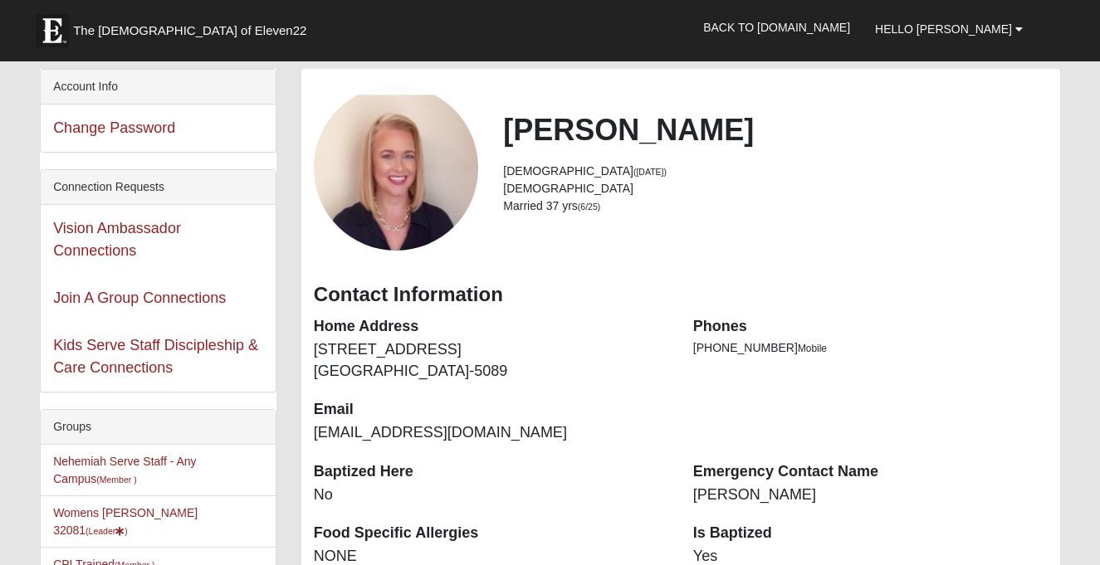 Image resolution: width=1100 pixels, height=565 pixels. I want to click on h3: Contact Information, so click(681, 295).